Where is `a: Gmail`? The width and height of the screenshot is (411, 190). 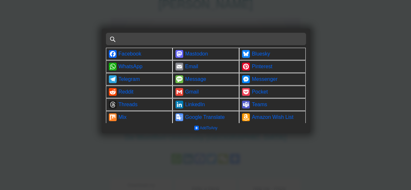
a: Gmail is located at coordinates (206, 92).